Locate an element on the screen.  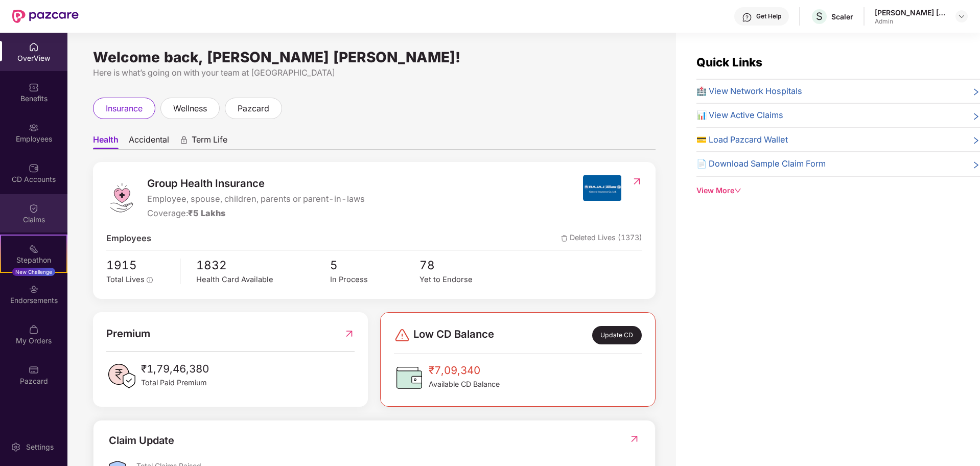
img: svg+xml;base64,PHN2ZyBpZD0iUGF6Y2FyZCIgeG1sbnM9Imh0dHA6Ly93d3cudzMub3JnLzIwMDAvc3ZnIiB3aWR0aD0iMj... is located at coordinates (34, 370).